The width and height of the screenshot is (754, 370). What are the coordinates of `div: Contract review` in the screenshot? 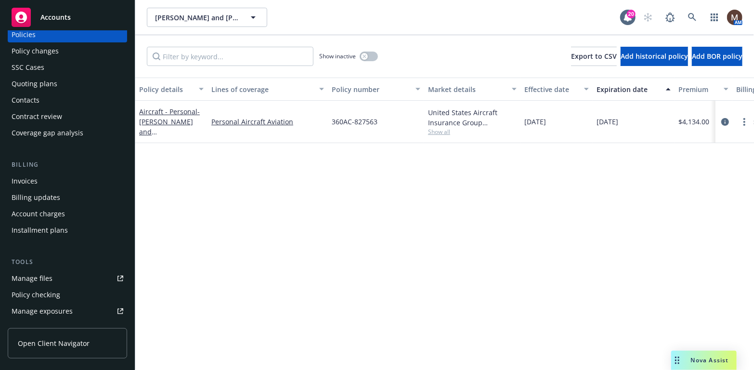 It's located at (37, 117).